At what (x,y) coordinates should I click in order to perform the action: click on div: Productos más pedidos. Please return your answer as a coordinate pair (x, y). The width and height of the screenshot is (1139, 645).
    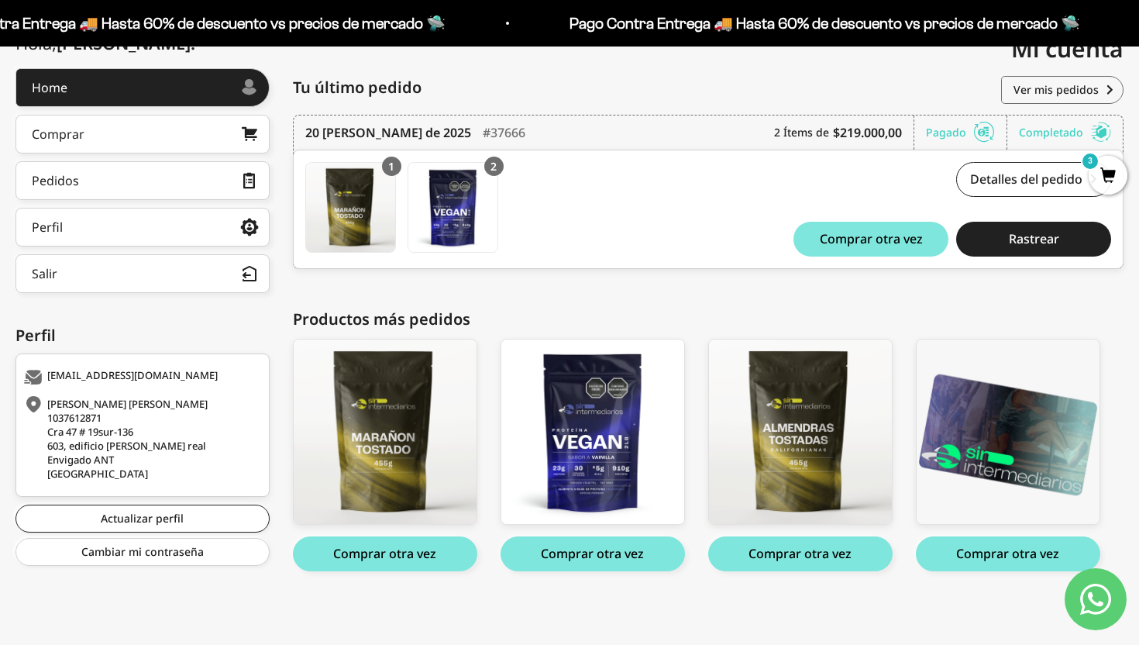
    Looking at the image, I should click on (708, 319).